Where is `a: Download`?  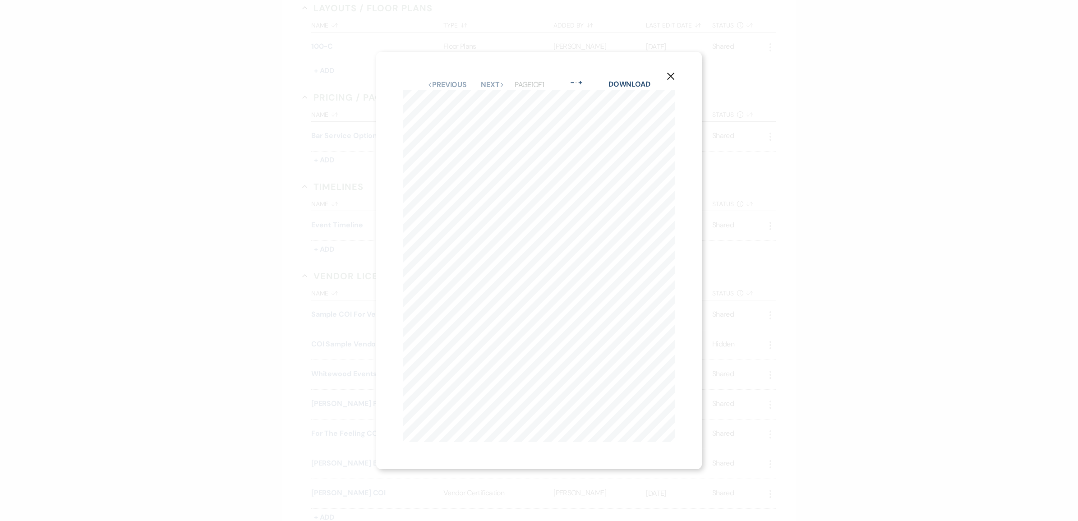 a: Download is located at coordinates (629, 84).